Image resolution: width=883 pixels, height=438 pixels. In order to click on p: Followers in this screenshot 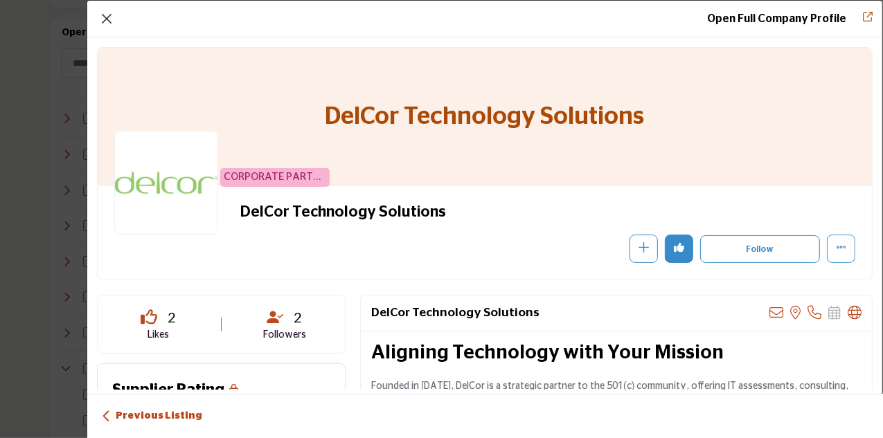, I will do `click(284, 336)`.